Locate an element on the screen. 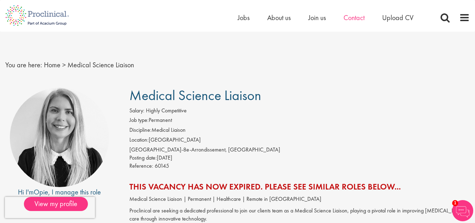  span: Posting date: is located at coordinates (143, 157).